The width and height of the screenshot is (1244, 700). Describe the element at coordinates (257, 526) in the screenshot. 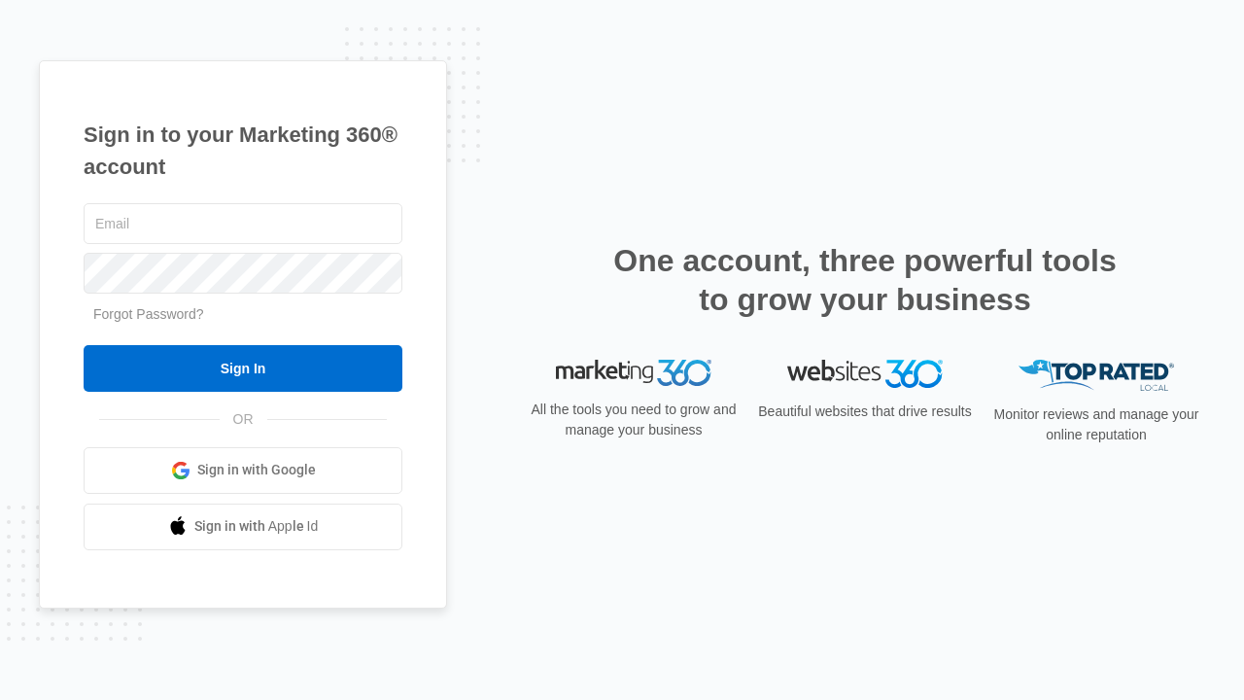

I see `span: Sign in with Apple Id` at that location.